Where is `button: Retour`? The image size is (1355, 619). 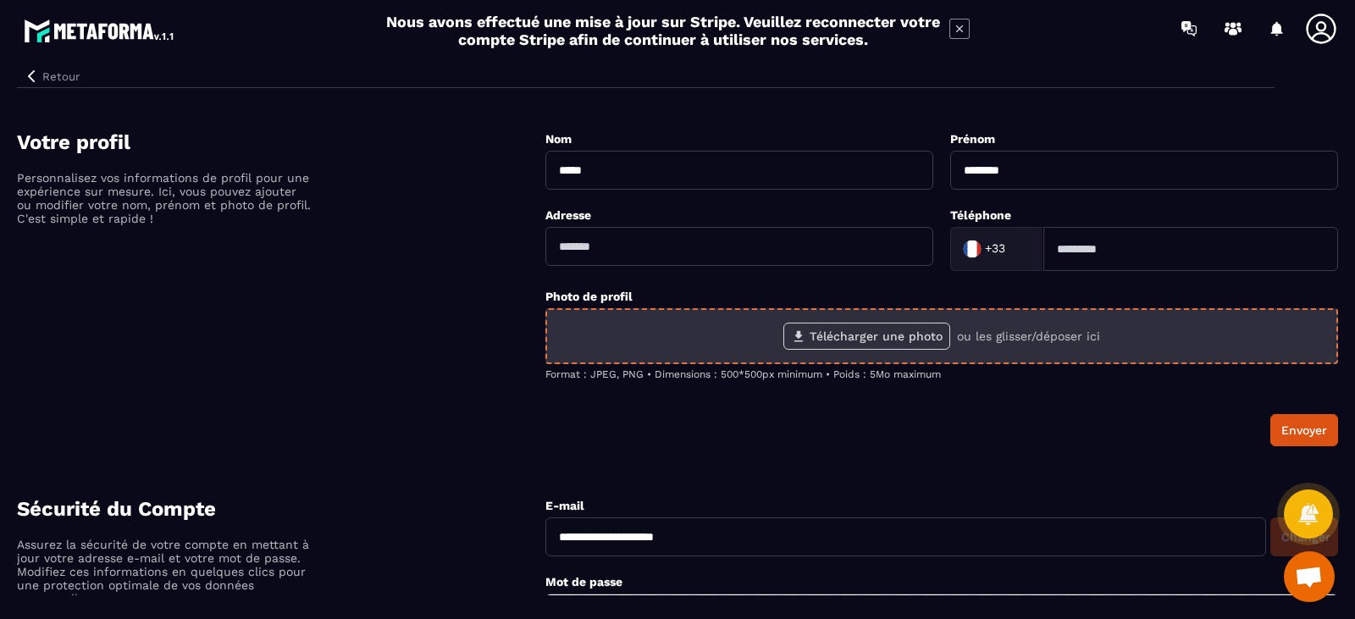 button: Retour is located at coordinates (52, 76).